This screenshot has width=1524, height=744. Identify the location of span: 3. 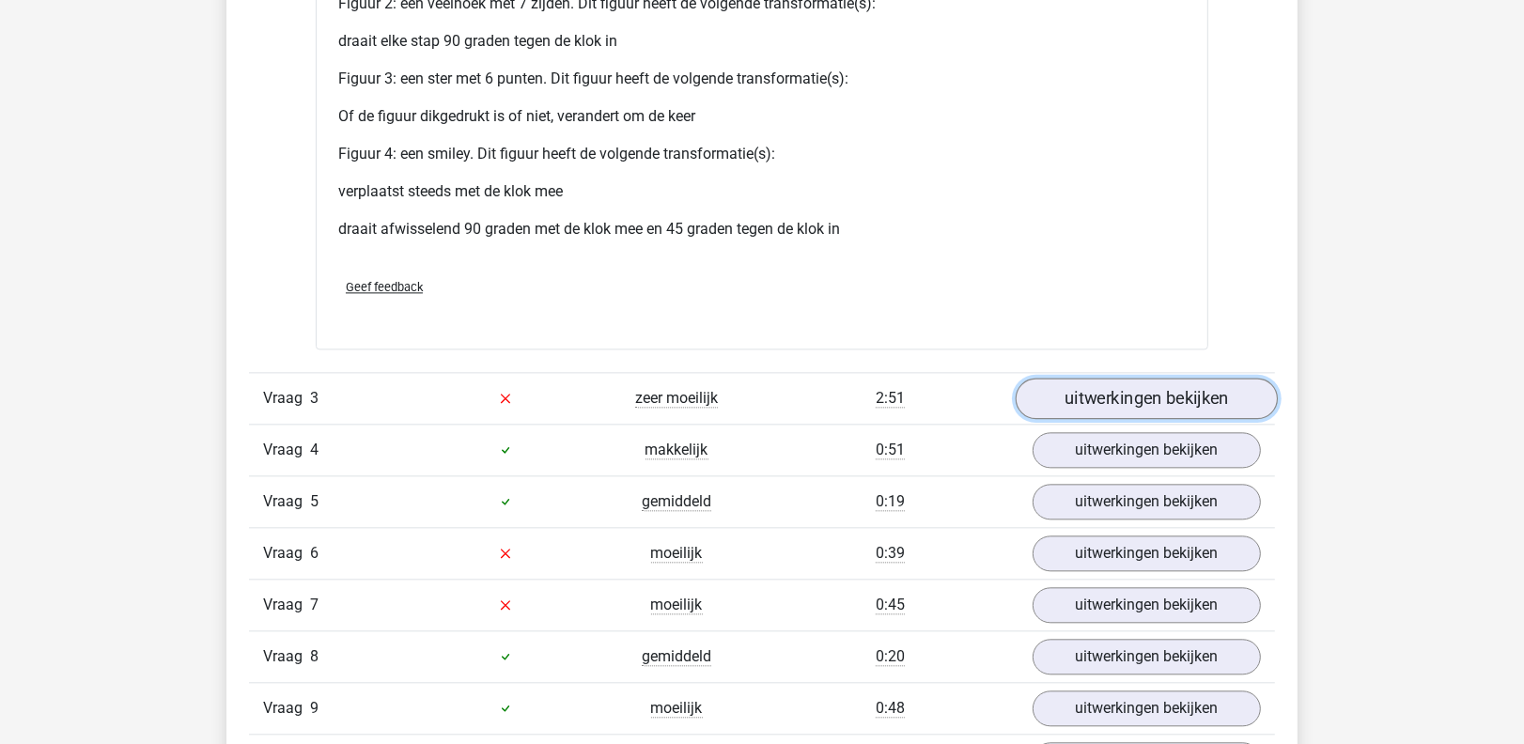
(314, 397).